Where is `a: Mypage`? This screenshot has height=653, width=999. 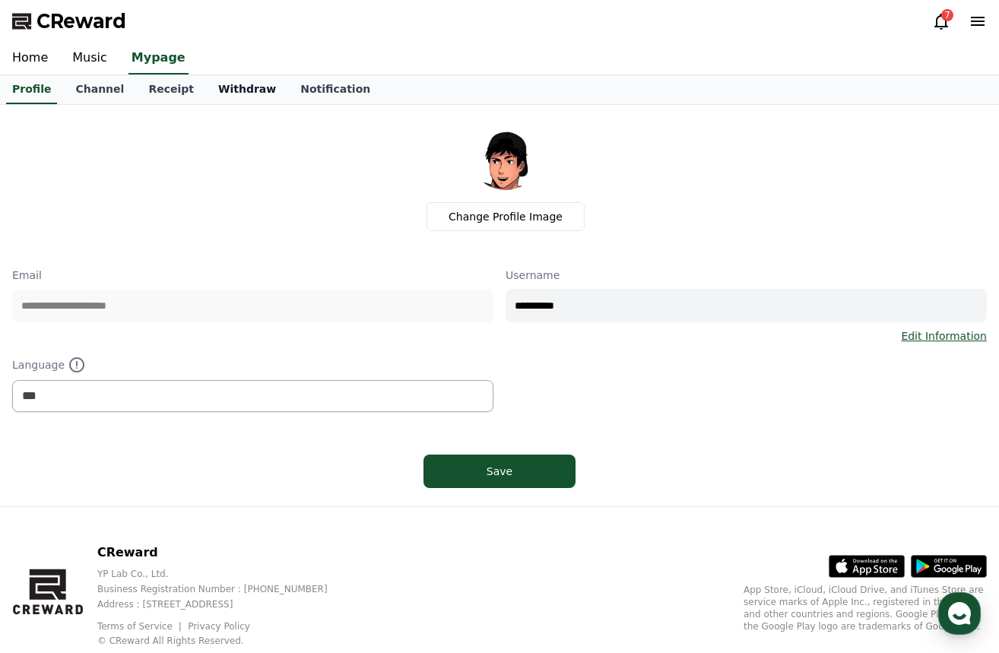 a: Mypage is located at coordinates (158, 59).